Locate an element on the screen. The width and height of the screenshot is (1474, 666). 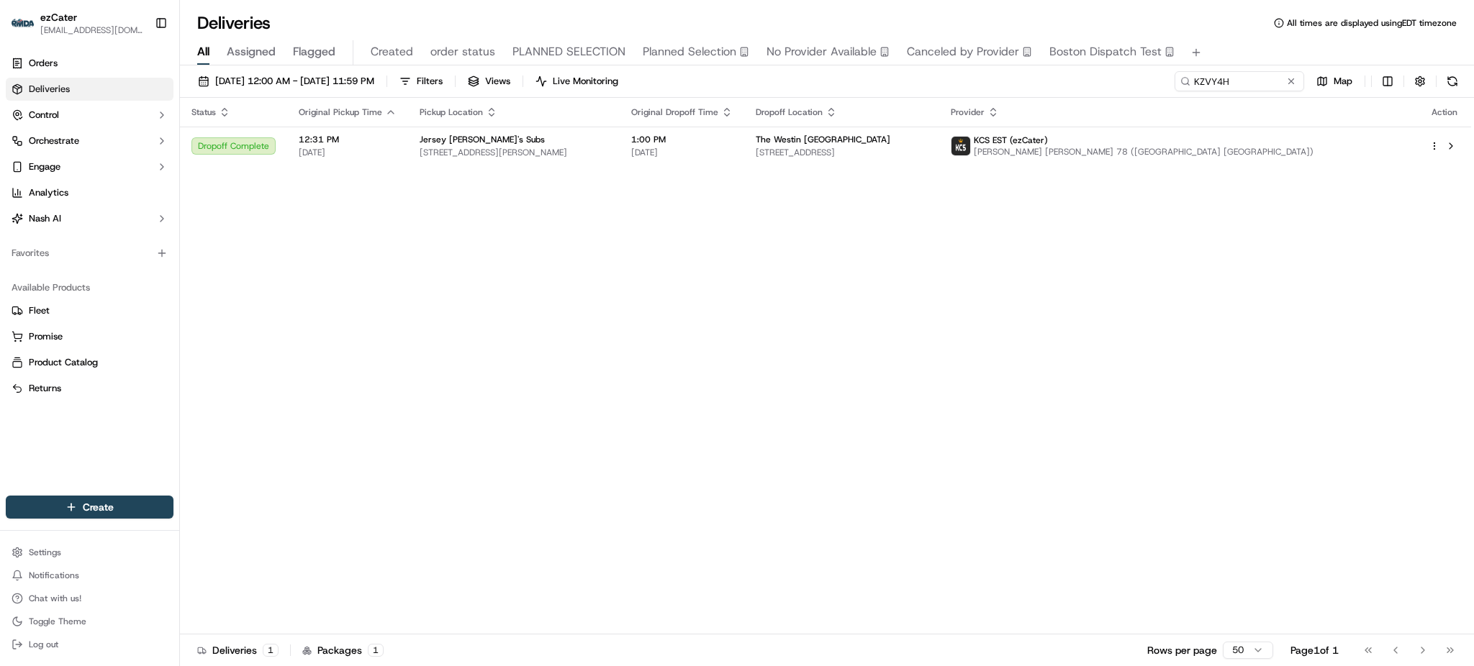
span: Status is located at coordinates (204, 112).